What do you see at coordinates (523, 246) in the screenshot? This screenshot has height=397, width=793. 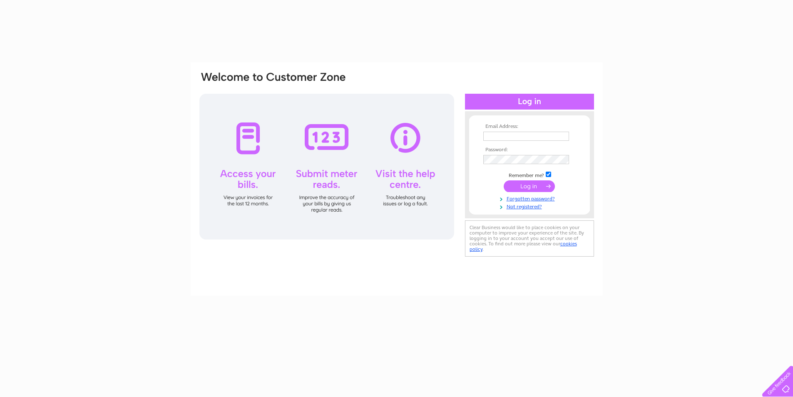 I see `a: cookies policy` at bounding box center [523, 246].